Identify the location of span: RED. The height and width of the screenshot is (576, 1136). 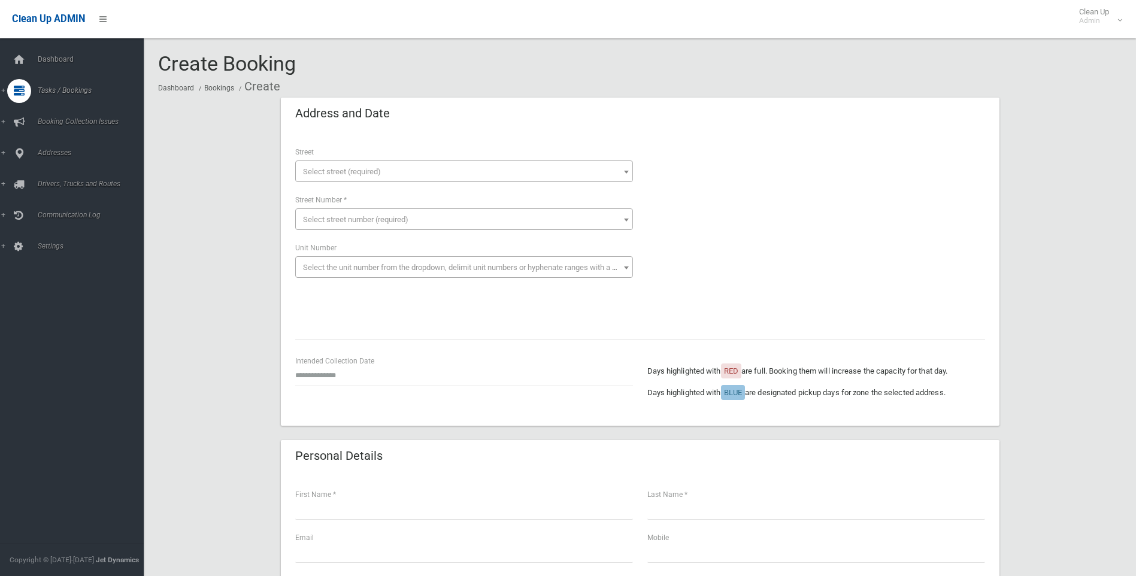
(731, 371).